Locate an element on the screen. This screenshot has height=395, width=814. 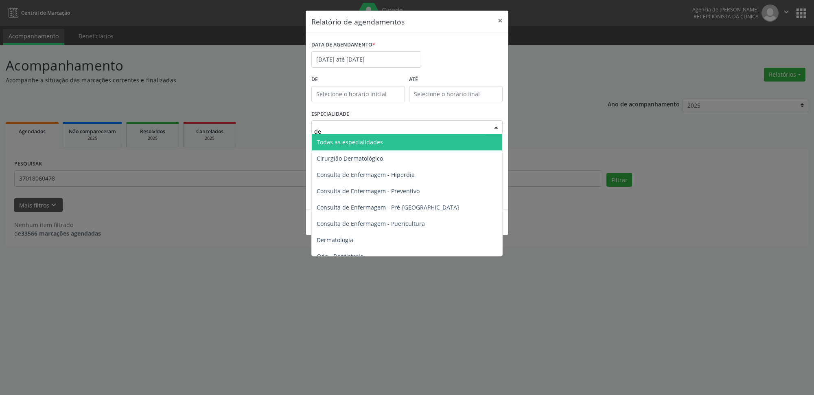
span: Consulta de Enfermagem - Puericultura is located at coordinates (371, 223).